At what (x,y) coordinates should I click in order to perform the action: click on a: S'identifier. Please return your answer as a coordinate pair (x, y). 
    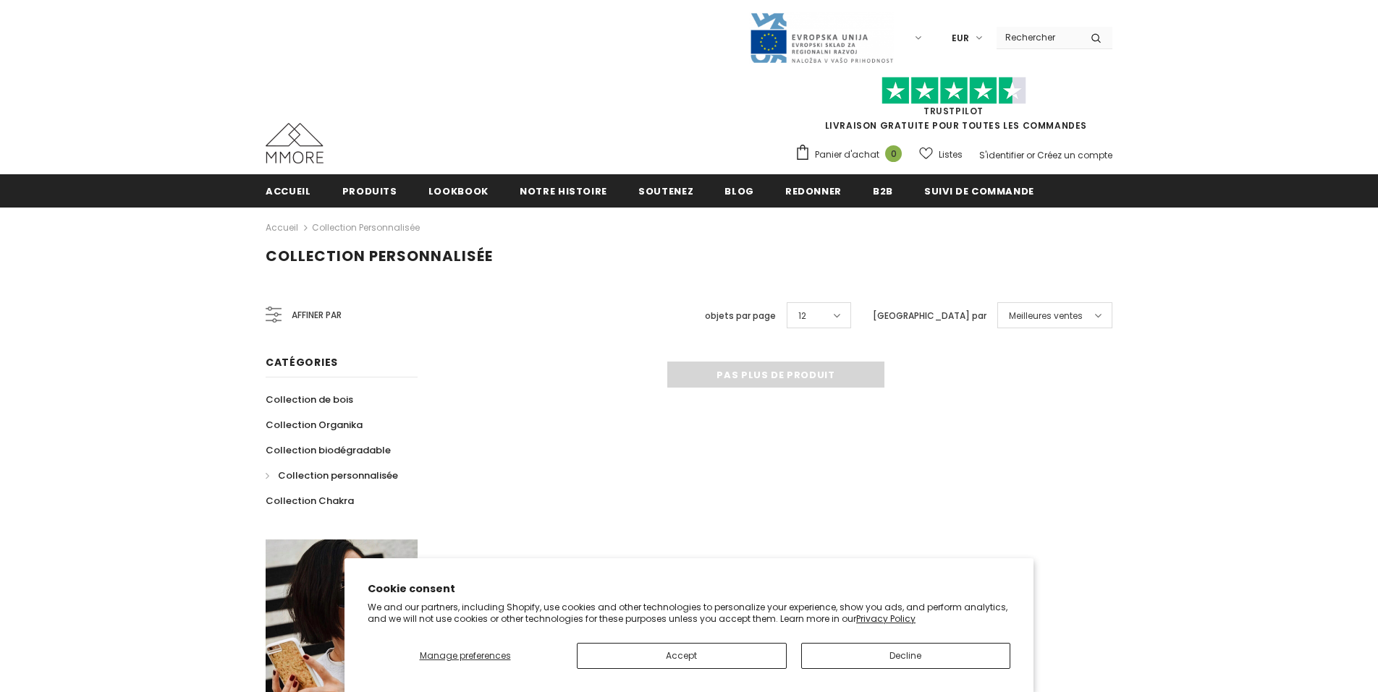
    Looking at the image, I should click on (1001, 155).